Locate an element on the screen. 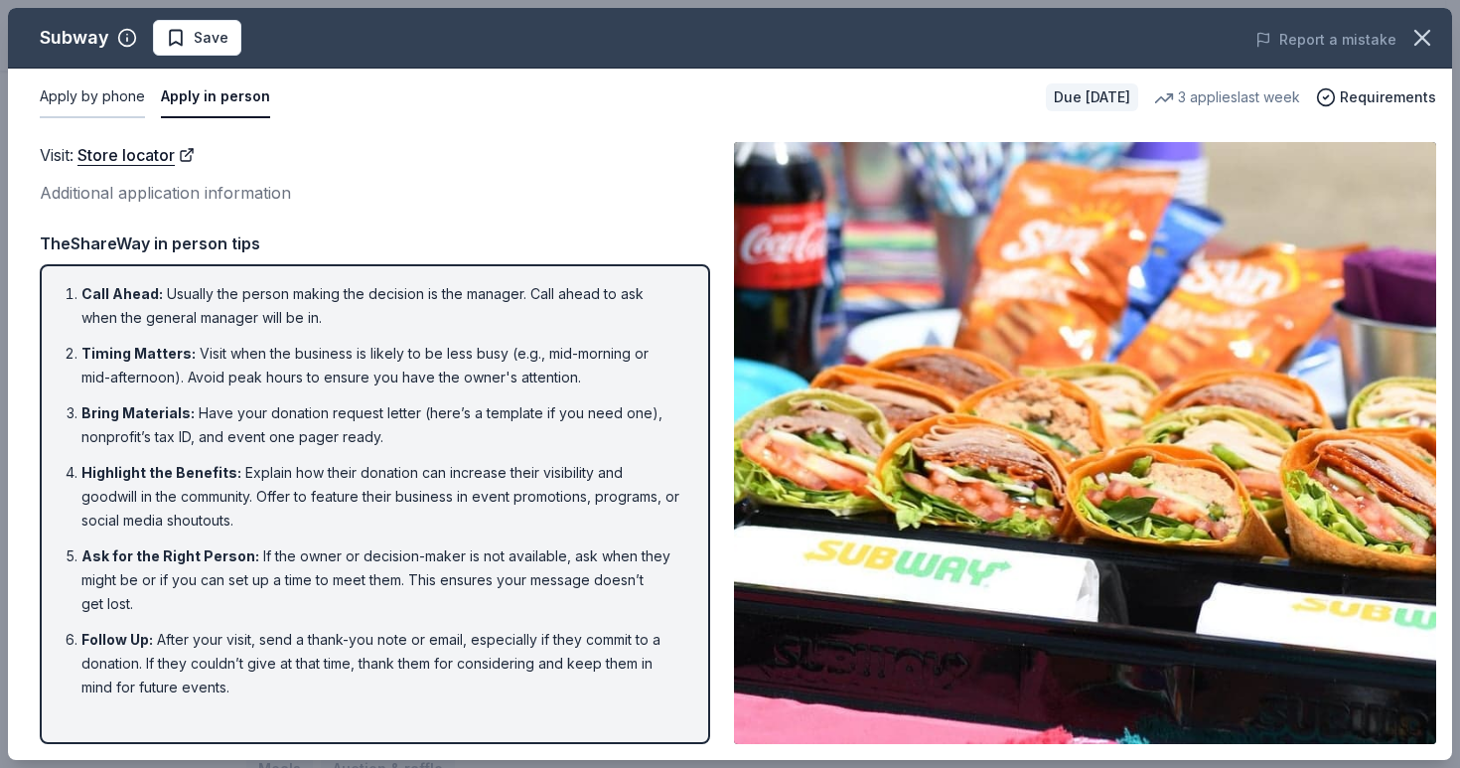  li: After your visit, send a thank-you note or email, especially if they commit to a donation. If the... is located at coordinates (380, 663).